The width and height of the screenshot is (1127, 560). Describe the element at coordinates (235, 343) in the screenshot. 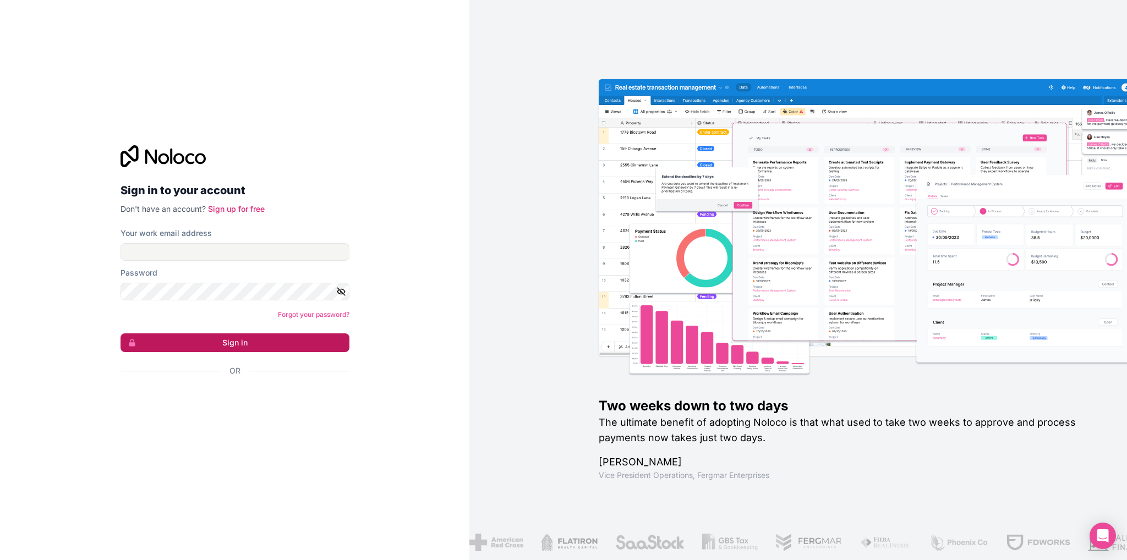

I see `button: Sign in` at that location.